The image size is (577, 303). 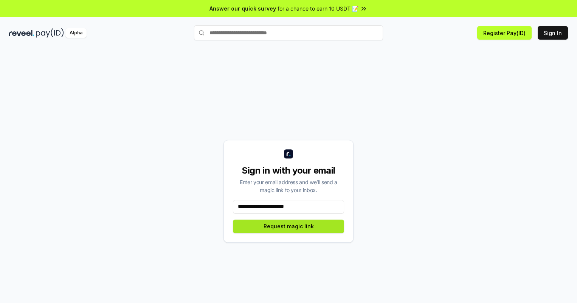 I want to click on img: logo_small, so click(x=288, y=154).